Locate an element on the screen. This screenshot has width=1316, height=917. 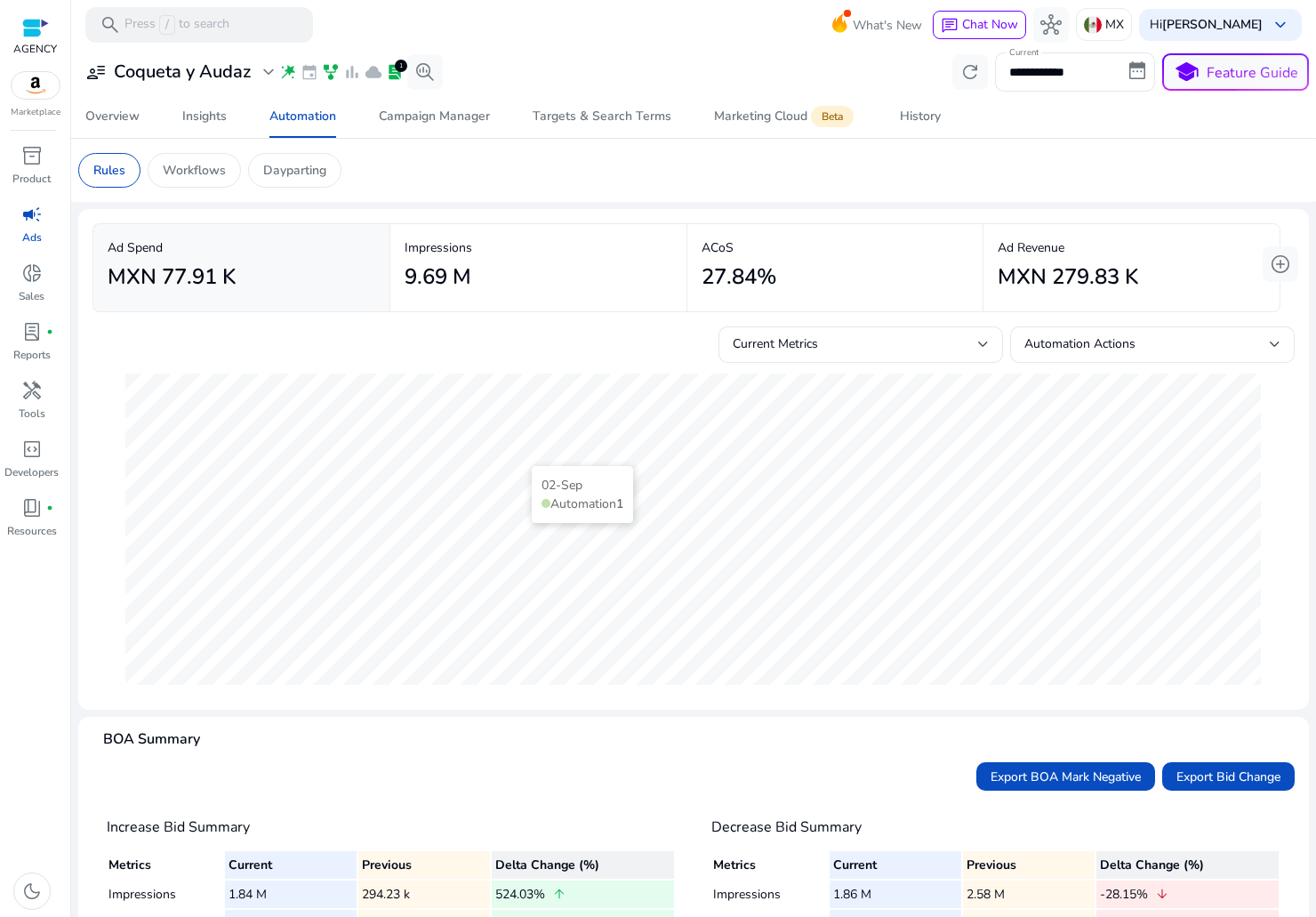
span: school is located at coordinates (1186, 72).